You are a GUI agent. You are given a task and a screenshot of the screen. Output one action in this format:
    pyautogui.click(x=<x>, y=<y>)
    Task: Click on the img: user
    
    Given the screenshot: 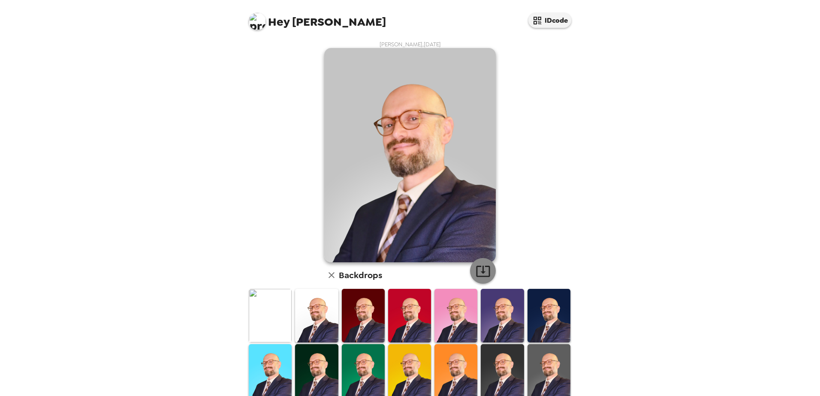 What is the action you would take?
    pyautogui.click(x=410, y=155)
    